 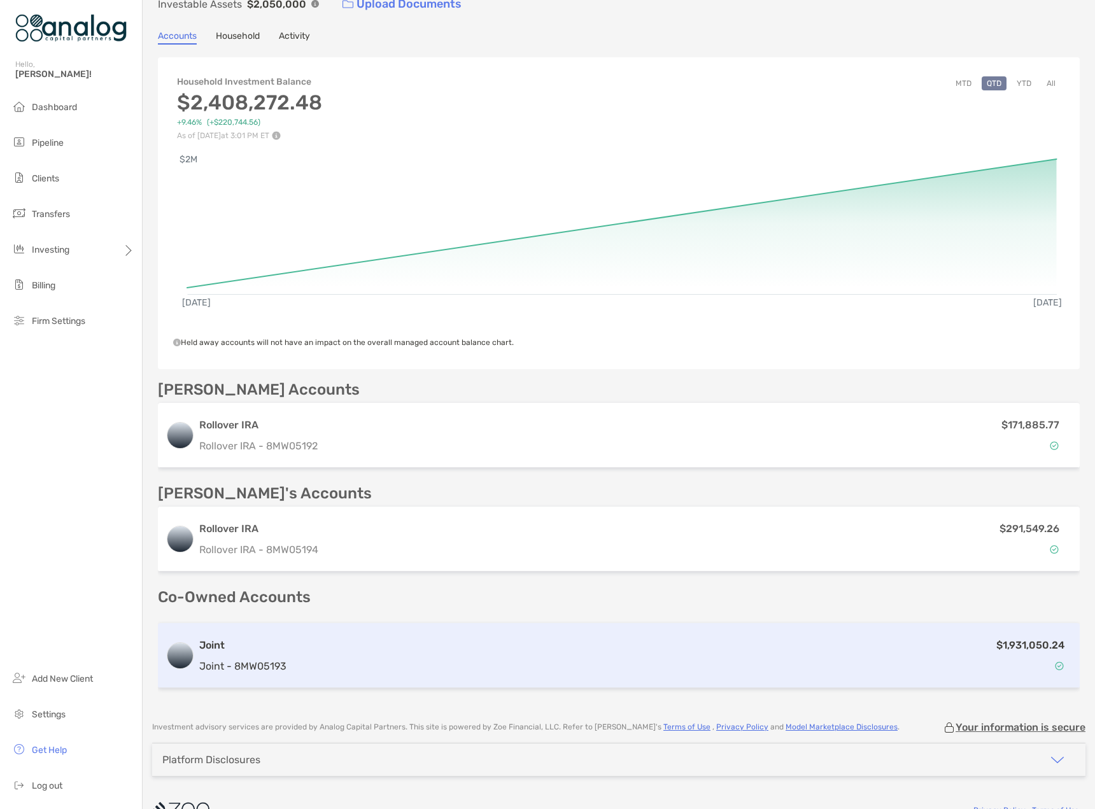 What do you see at coordinates (189, 122) in the screenshot?
I see `span: +9.46%` at bounding box center [189, 122].